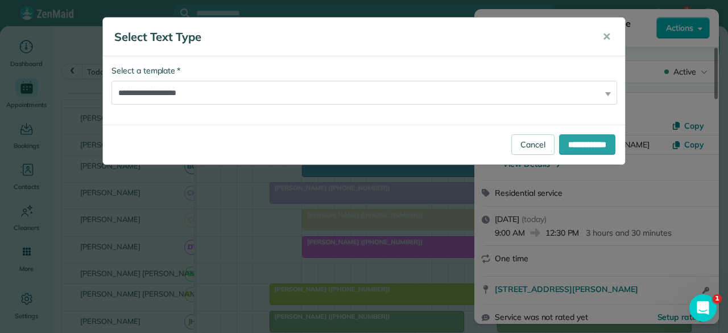  Describe the element at coordinates (717, 299) in the screenshot. I see `span: 1` at that location.